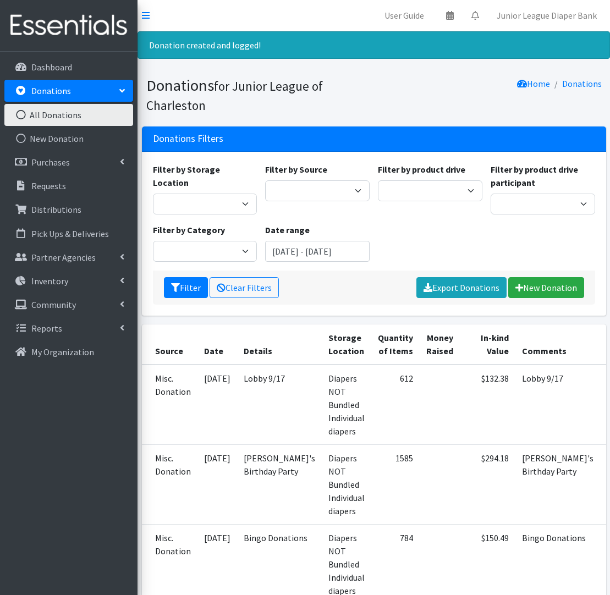  Describe the element at coordinates (440, 344) in the screenshot. I see `th: Money Raised` at that location.